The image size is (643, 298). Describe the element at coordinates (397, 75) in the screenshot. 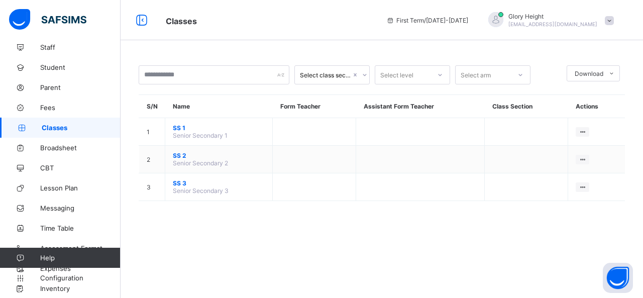

I see `div: Select level` at that location.